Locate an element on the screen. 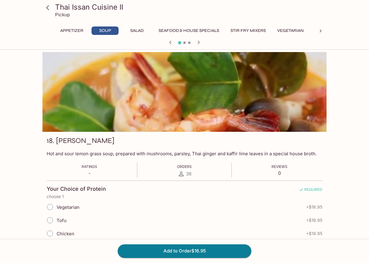 Image resolution: width=369 pixels, height=263 pixels. span: Reviews is located at coordinates (279, 166).